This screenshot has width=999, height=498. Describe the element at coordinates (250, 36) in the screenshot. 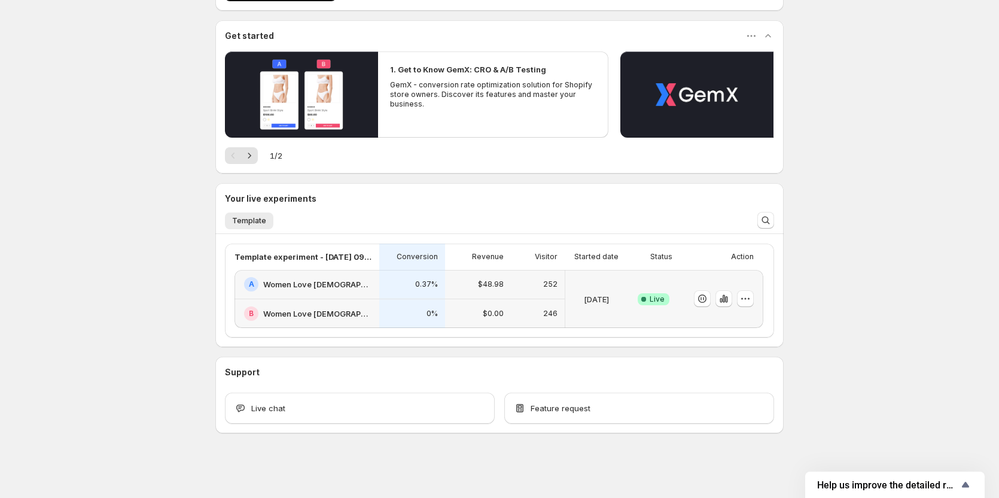

I see `h3: Get started` at that location.